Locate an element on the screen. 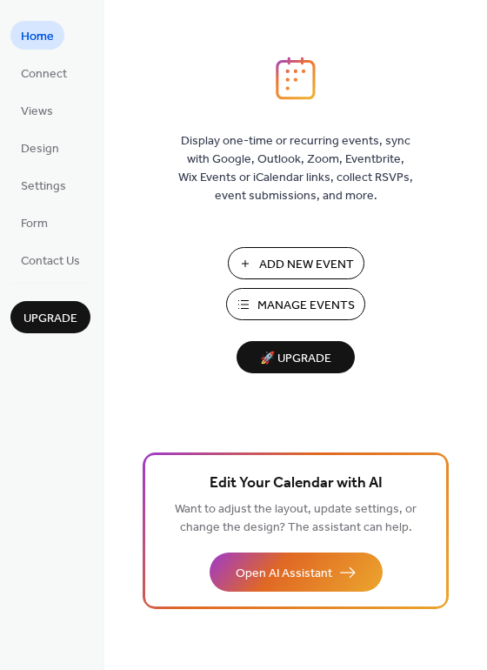 The image size is (487, 670). a: Views is located at coordinates (37, 110).